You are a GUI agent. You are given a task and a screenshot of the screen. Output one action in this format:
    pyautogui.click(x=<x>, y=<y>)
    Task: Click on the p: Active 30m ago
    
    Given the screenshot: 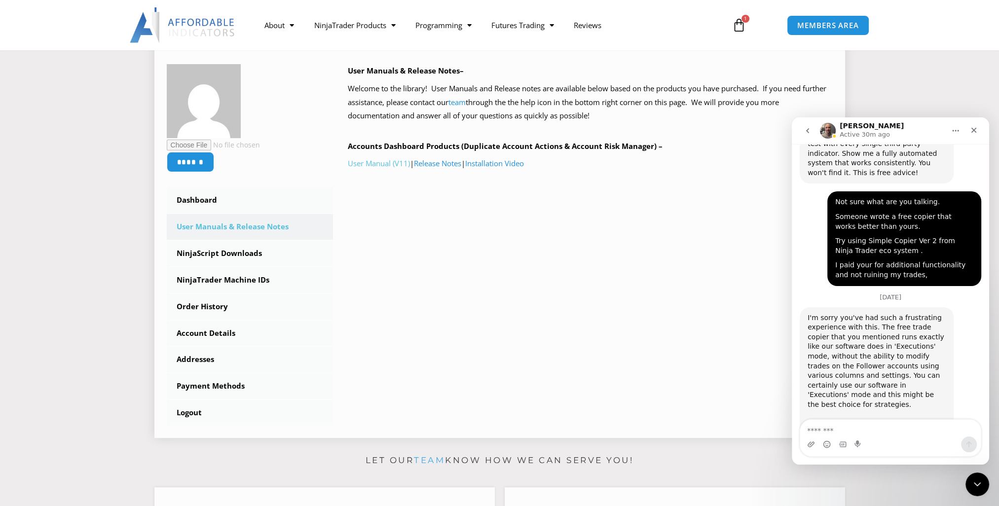 What is the action you would take?
    pyautogui.click(x=73, y=17)
    